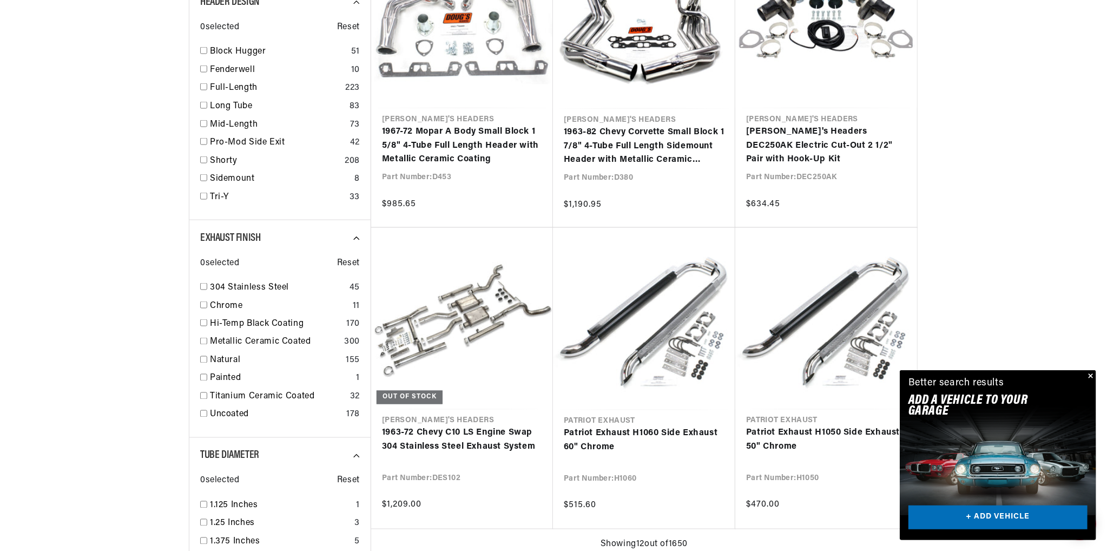 This screenshot has width=1107, height=551. What do you see at coordinates (356, 306) in the screenshot?
I see `div: 11` at bounding box center [356, 306].